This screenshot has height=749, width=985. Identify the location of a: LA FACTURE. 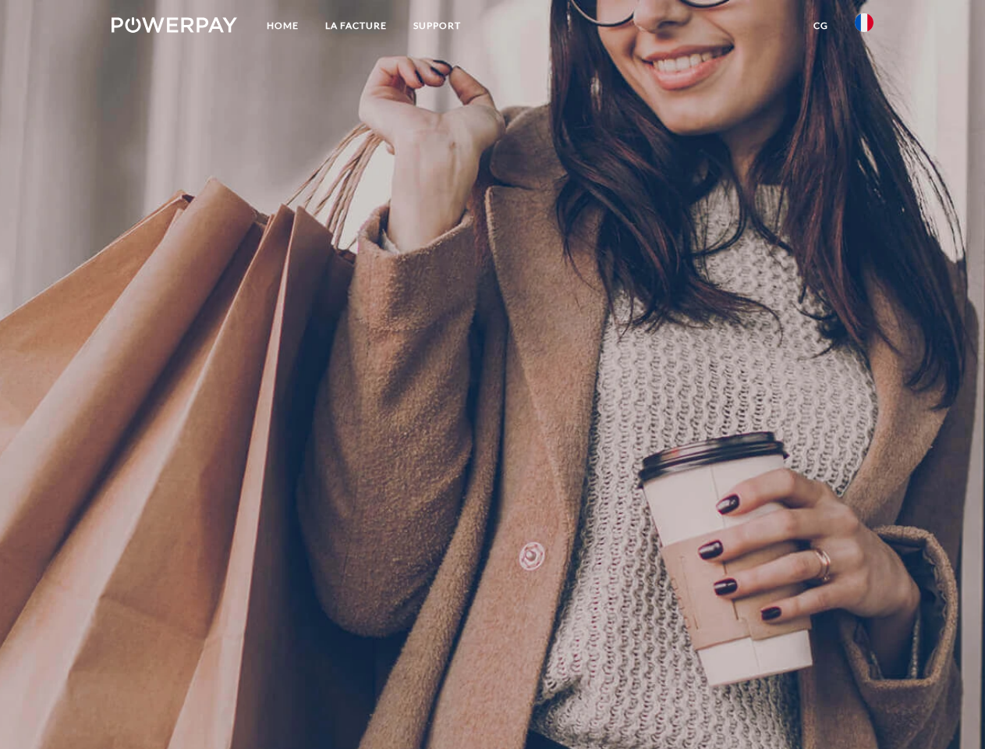
(356, 26).